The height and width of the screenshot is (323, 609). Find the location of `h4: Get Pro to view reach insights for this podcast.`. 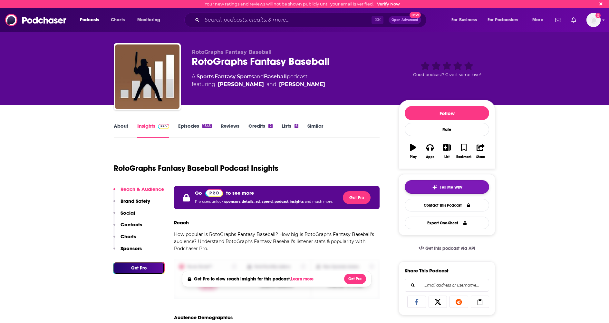

h4: Get Pro to view reach insights for this podcast. is located at coordinates (255, 279).